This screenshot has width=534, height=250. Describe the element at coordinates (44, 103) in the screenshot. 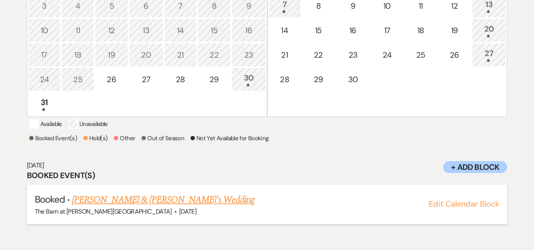

I see `div: 31` at that location.